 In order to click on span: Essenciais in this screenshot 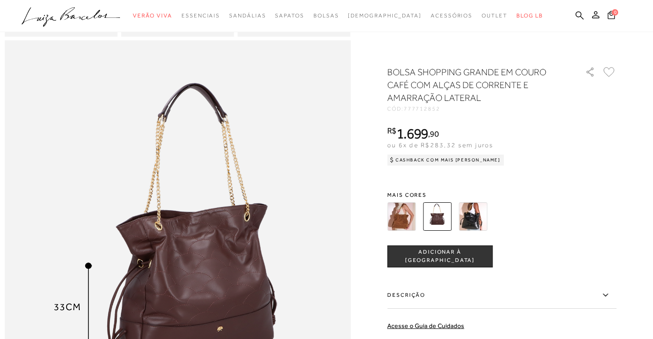, I will do `click(201, 16)`.